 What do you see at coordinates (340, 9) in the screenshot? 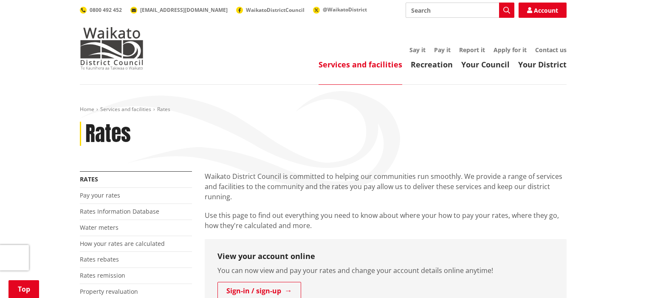
I see `a: @WaikatoDistrict` at bounding box center [340, 9].